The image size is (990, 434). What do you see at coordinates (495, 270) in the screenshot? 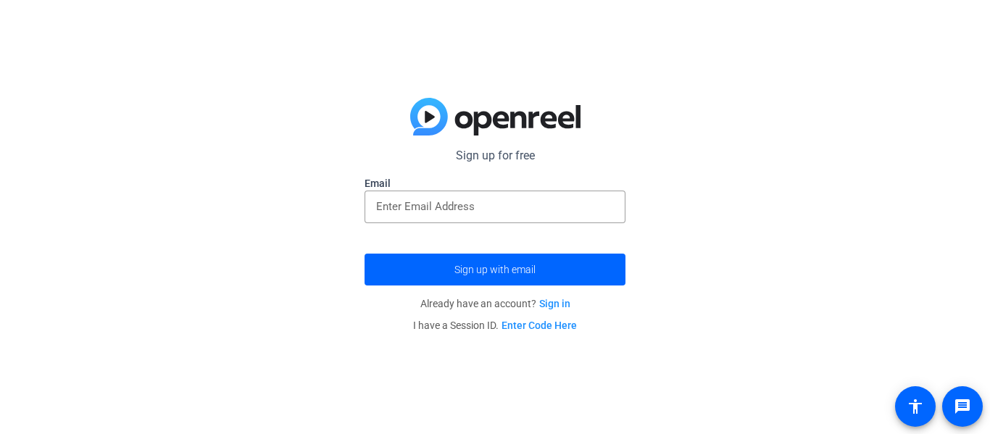
I see `button: Sign up with email` at bounding box center [495, 270].